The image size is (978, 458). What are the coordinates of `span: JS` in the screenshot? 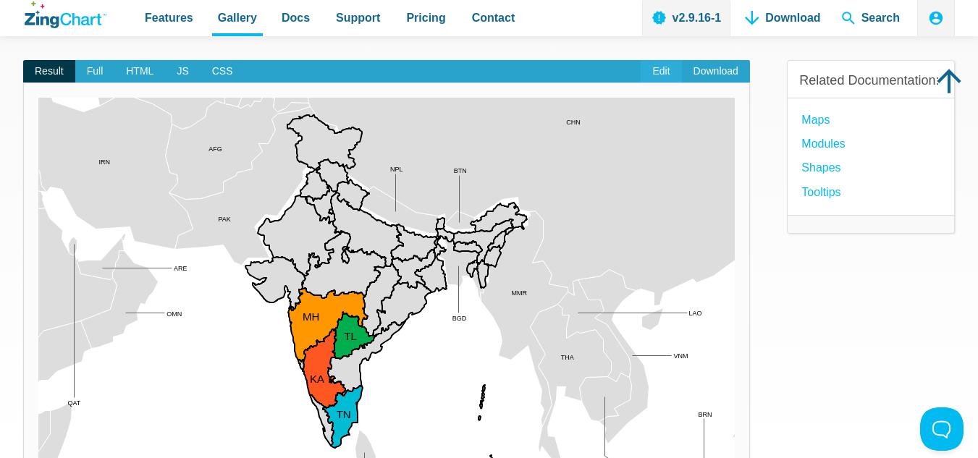 It's located at (182, 72).